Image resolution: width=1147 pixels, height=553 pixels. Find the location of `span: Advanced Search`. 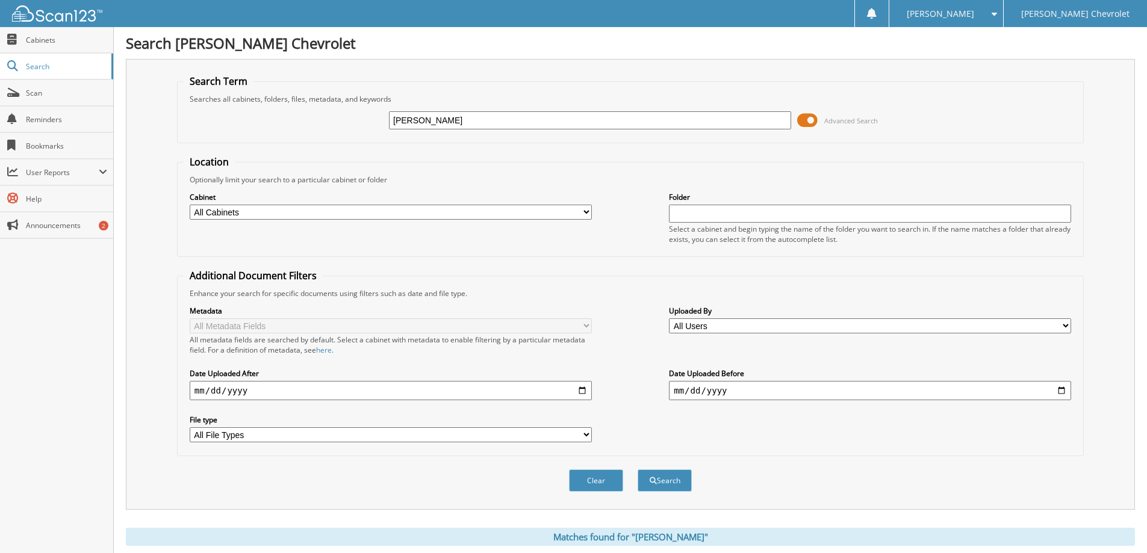

span: Advanced Search is located at coordinates (851, 120).